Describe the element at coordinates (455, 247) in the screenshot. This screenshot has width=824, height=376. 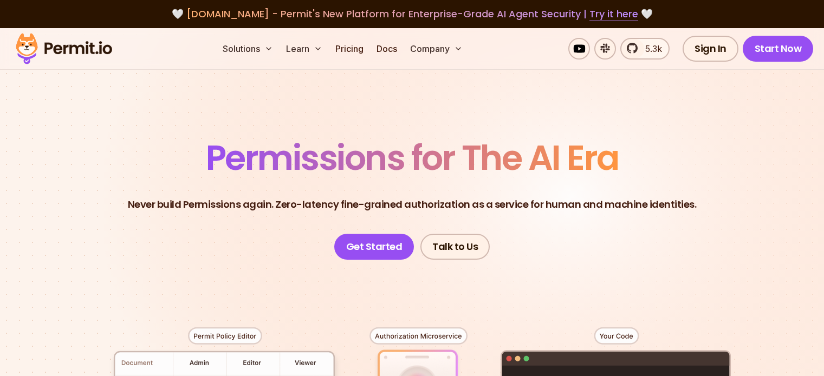
I see `a: Talk to Us` at that location.